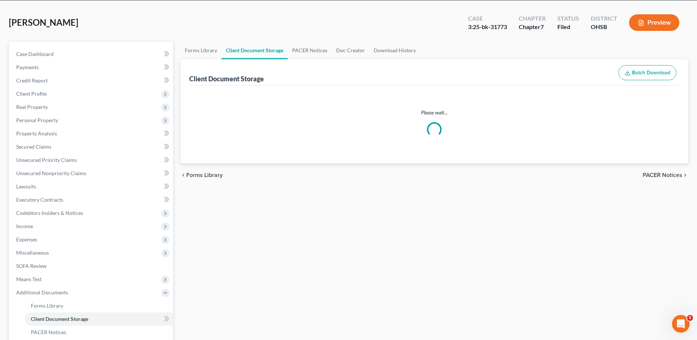 The width and height of the screenshot is (697, 340). Describe the element at coordinates (32, 107) in the screenshot. I see `span: Real Property` at that location.